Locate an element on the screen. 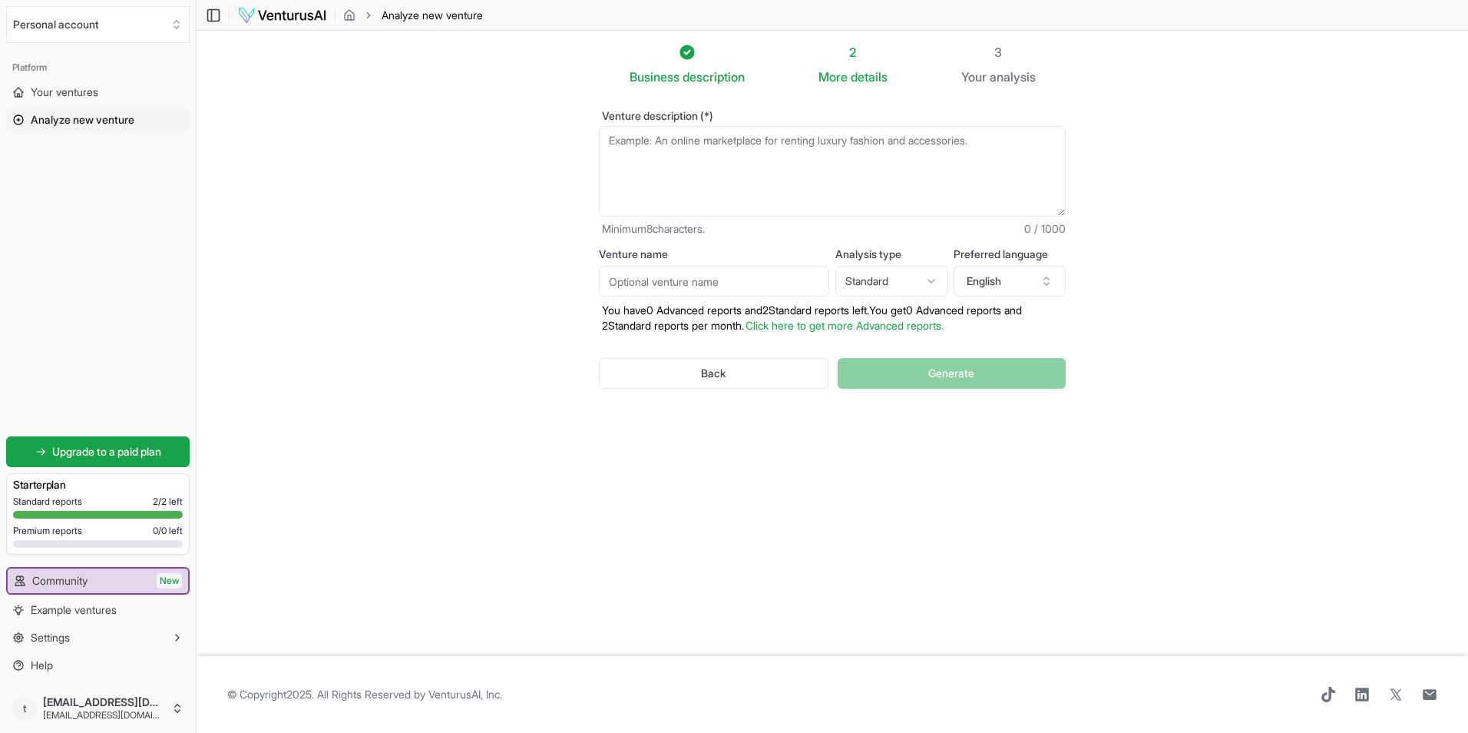 This screenshot has width=1468, height=733. span: Upgrade to a paid plan is located at coordinates (107, 452).